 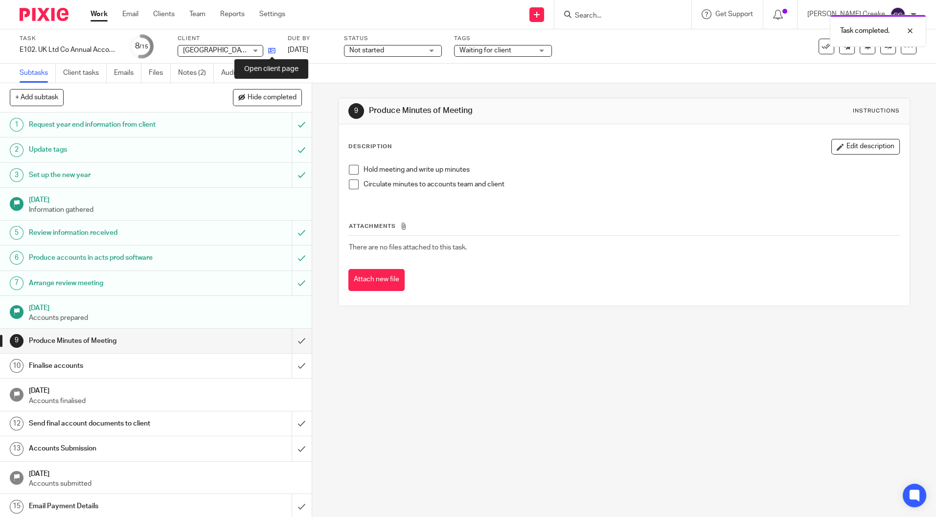 I want to click on a: Work, so click(x=99, y=14).